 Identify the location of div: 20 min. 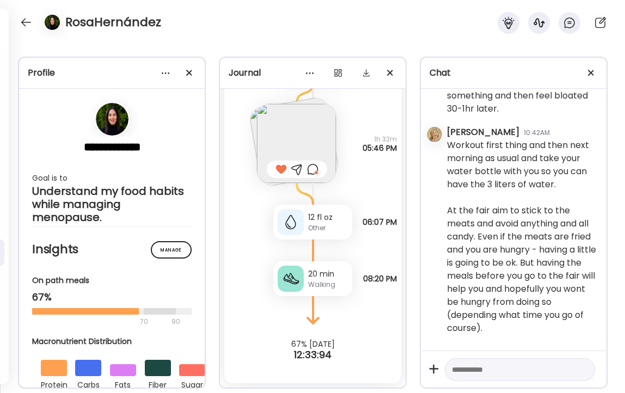
(328, 274).